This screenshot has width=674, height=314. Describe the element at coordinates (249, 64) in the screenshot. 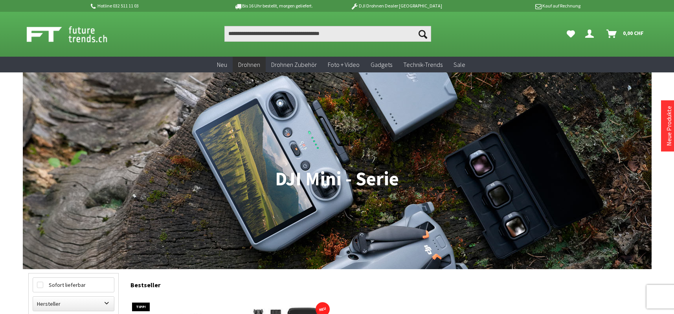

I see `span: Drohnen` at that location.